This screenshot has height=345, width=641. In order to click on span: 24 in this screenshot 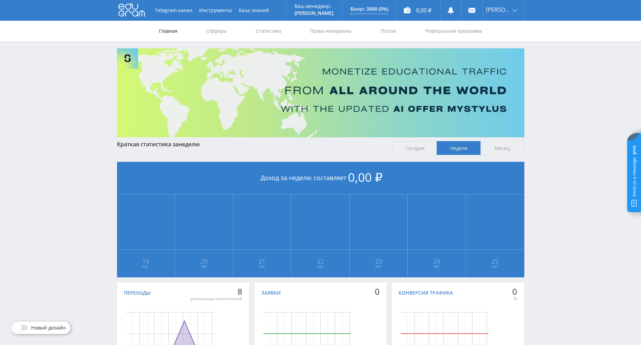, I will do `click(437, 261)`.